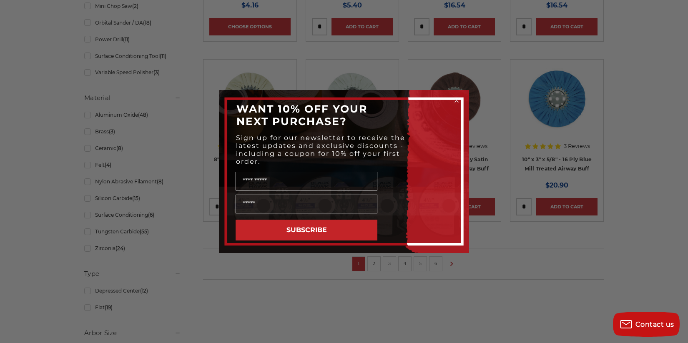 The height and width of the screenshot is (343, 688). Describe the element at coordinates (456, 100) in the screenshot. I see `button: Close dialog` at that location.